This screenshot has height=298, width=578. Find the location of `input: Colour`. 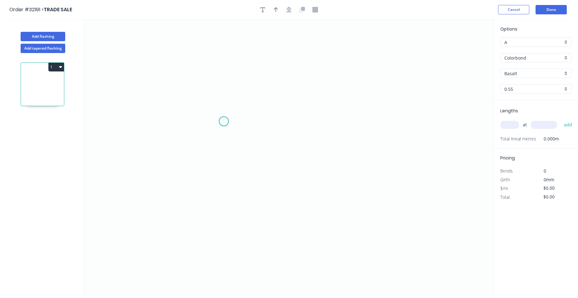

input: Colour is located at coordinates (534, 73).